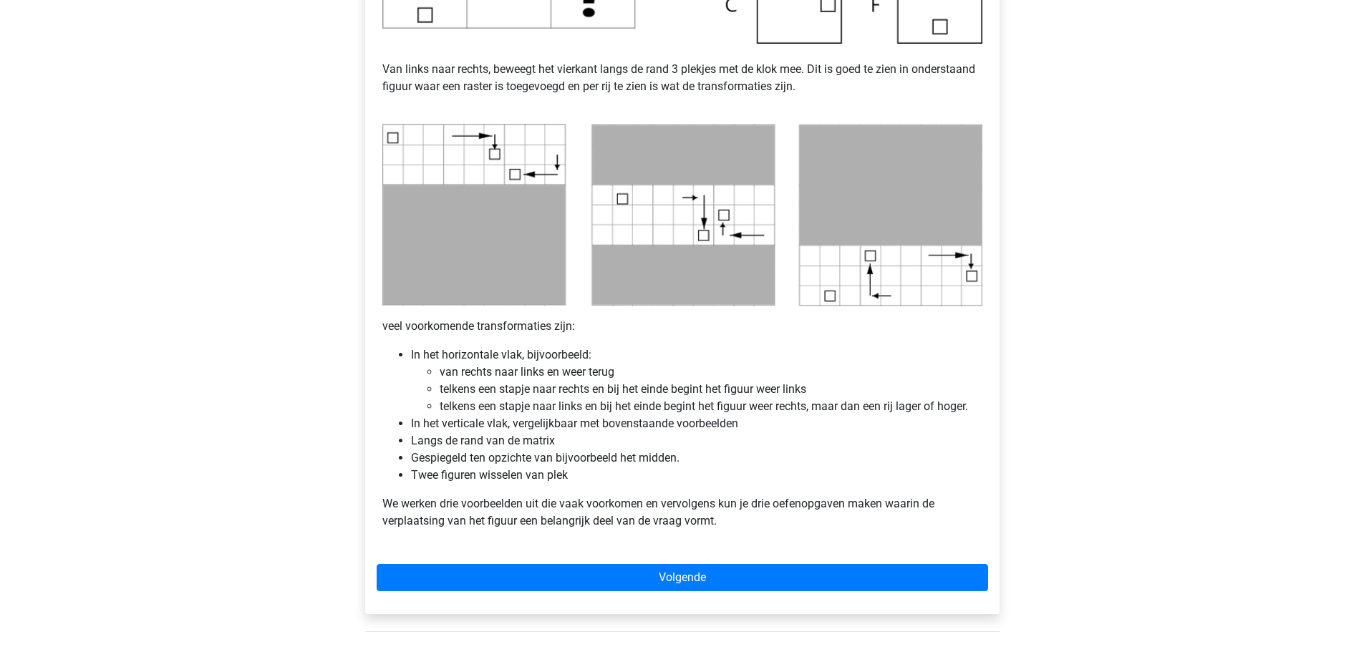 This screenshot has height=652, width=1364. I want to click on li: telkens een stapje naar links en bij het einde begint het figuur weer rechts, maar dan een rij la..., so click(711, 407).